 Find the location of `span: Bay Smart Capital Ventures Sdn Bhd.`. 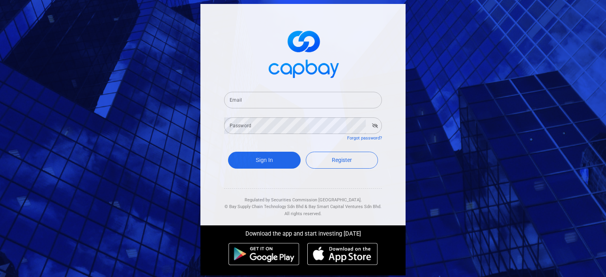

span: Bay Smart Capital Ventures Sdn Bhd. is located at coordinates (345, 207).